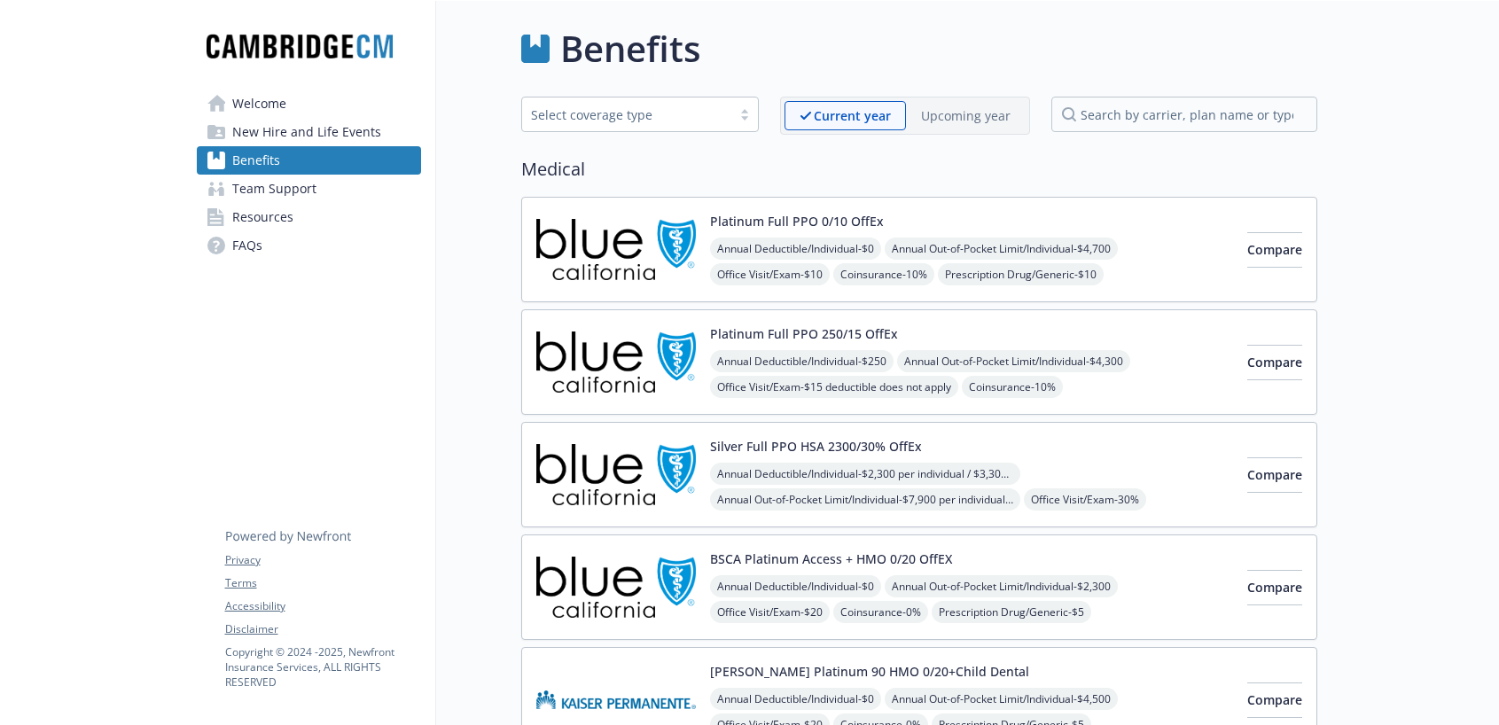 The height and width of the screenshot is (725, 1499). I want to click on span: Annual Out-of-Pocket Limit/Individual - $4,700, so click(1001, 248).